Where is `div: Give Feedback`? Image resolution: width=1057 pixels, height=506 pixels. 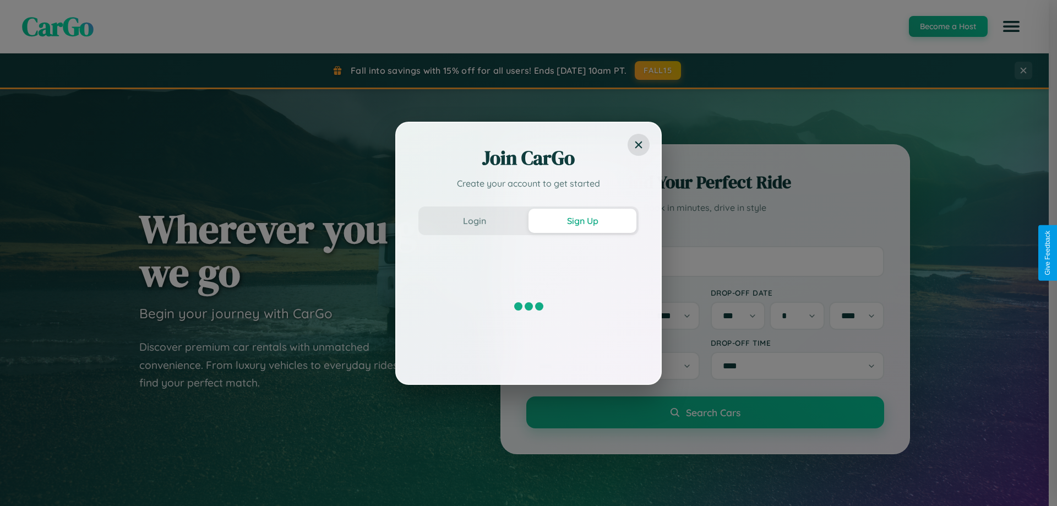 div: Give Feedback is located at coordinates (1048, 253).